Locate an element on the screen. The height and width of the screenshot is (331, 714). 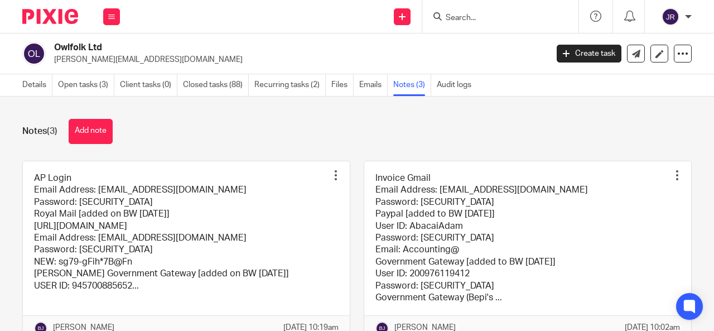
a: Open tasks (3) is located at coordinates (86, 85).